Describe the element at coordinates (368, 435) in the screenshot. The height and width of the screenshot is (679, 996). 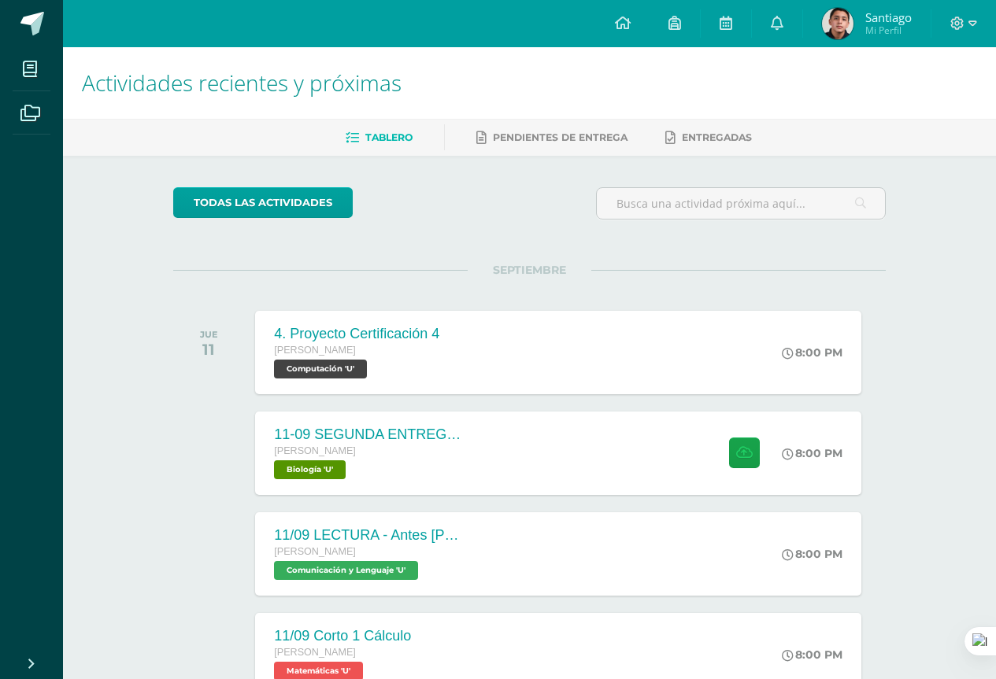
I see `div: 11-09 SEGUNDA ENTREGA DE GUÍA` at that location.